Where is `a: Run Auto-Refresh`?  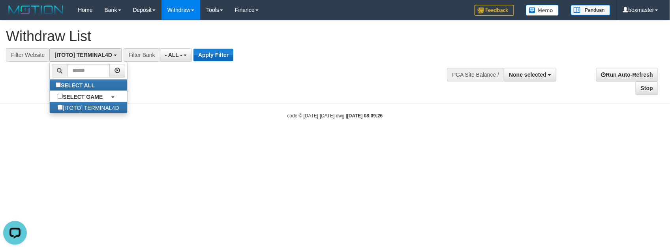
a: Run Auto-Refresh is located at coordinates (627, 75).